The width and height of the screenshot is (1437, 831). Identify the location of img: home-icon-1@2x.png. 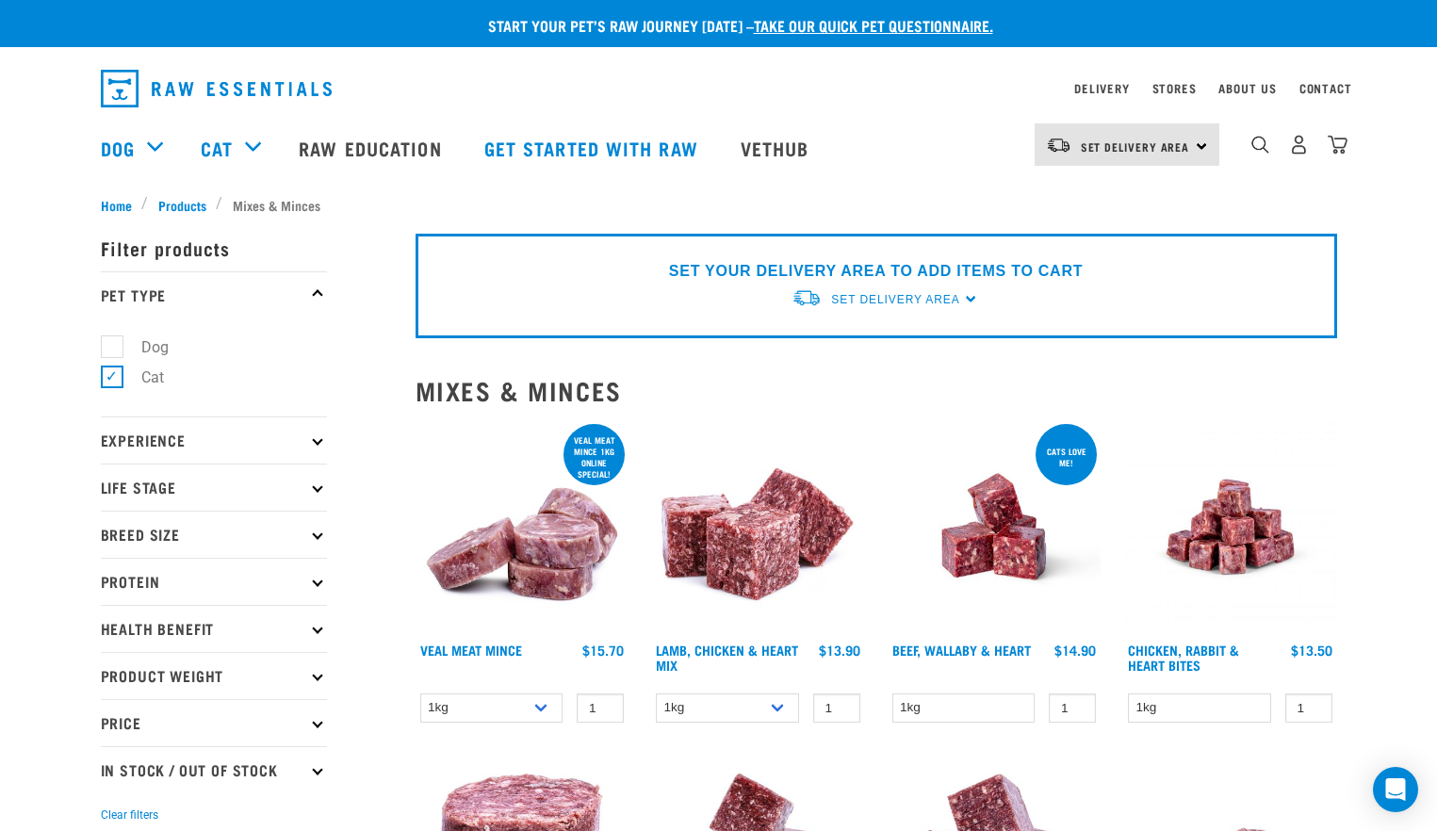
(1260, 144).